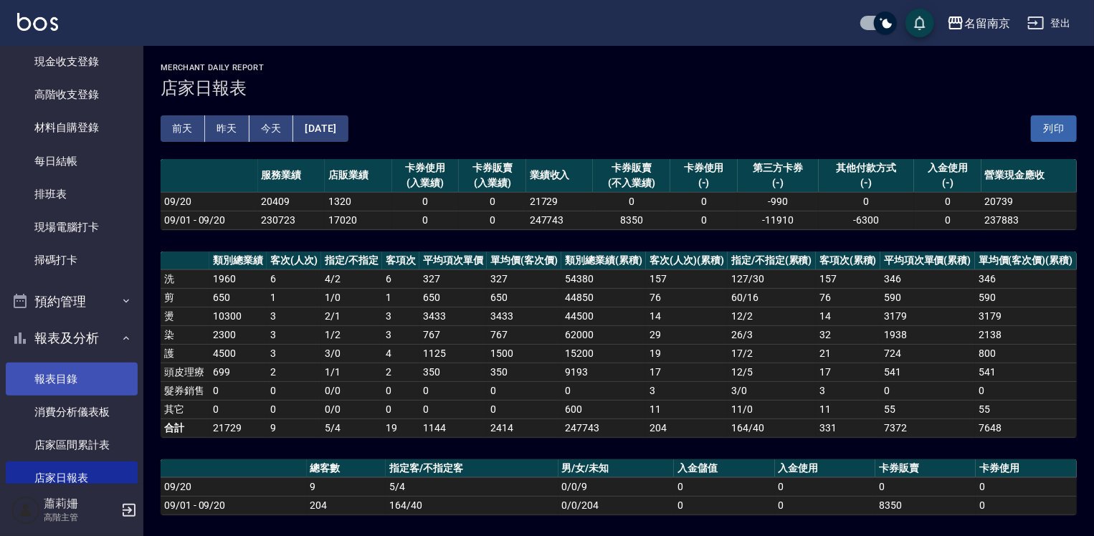 Image resolution: width=1094 pixels, height=536 pixels. Describe the element at coordinates (1026, 335) in the screenshot. I see `td: 2138` at that location.